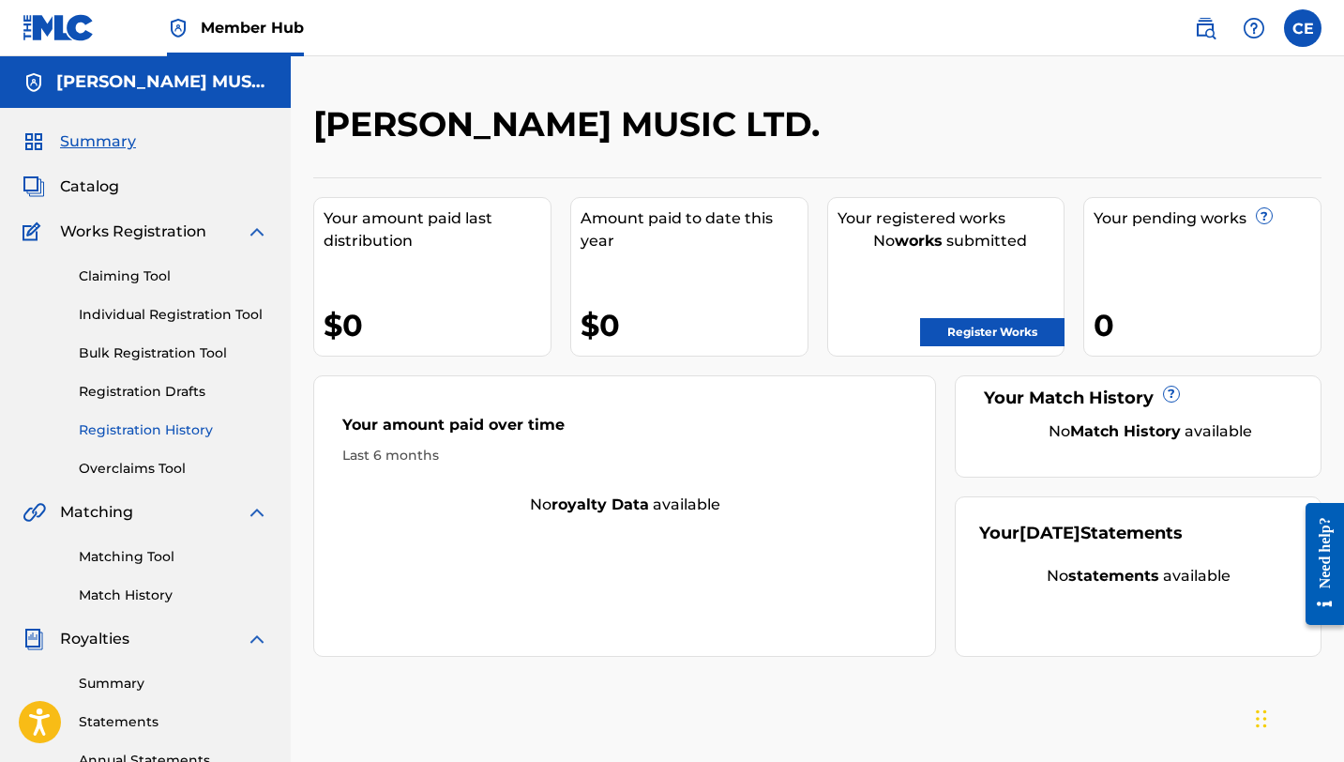 This screenshot has height=762, width=1344. What do you see at coordinates (58, 27) in the screenshot?
I see `img: MLC Logo` at bounding box center [58, 27].